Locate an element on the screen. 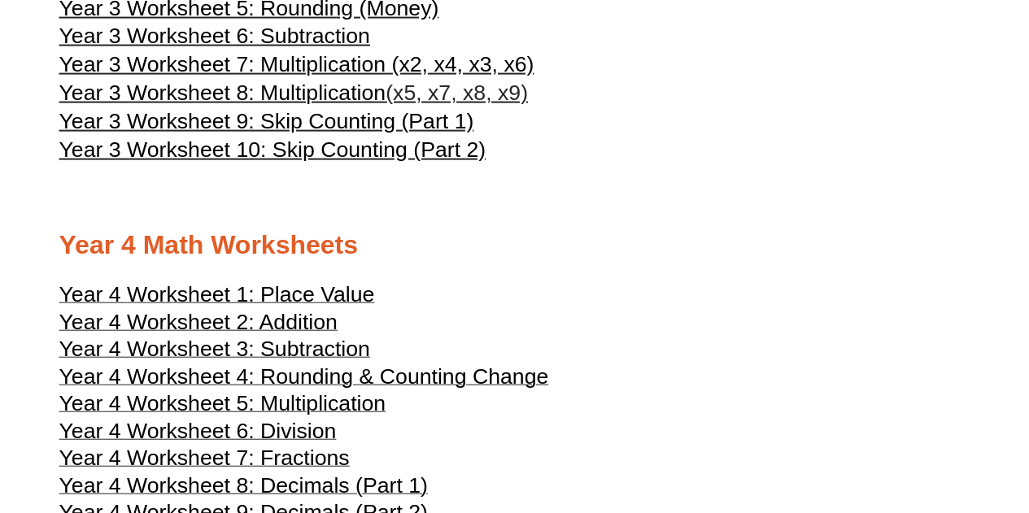  a: Year 3 Worksheet 9: Skip Counting (Part 1) is located at coordinates (267, 121).